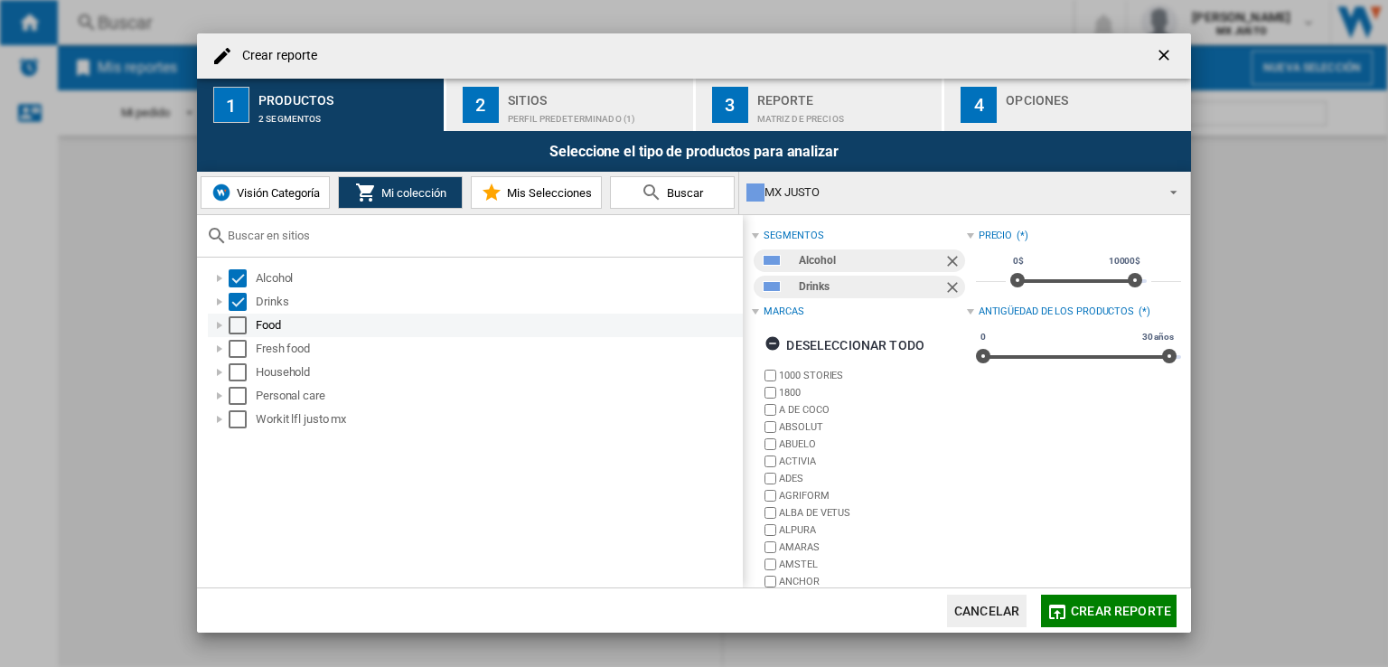 The height and width of the screenshot is (667, 1388). I want to click on div: Household, so click(498, 372).